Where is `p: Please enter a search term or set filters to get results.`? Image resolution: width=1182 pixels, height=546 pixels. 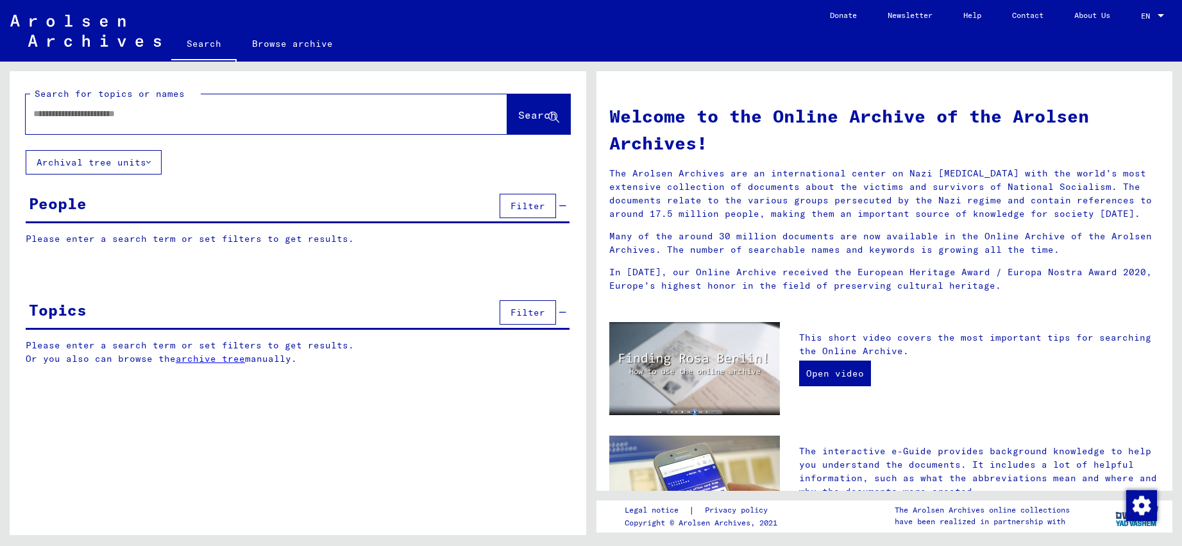
p: Please enter a search term or set filters to get results. is located at coordinates (297, 238).